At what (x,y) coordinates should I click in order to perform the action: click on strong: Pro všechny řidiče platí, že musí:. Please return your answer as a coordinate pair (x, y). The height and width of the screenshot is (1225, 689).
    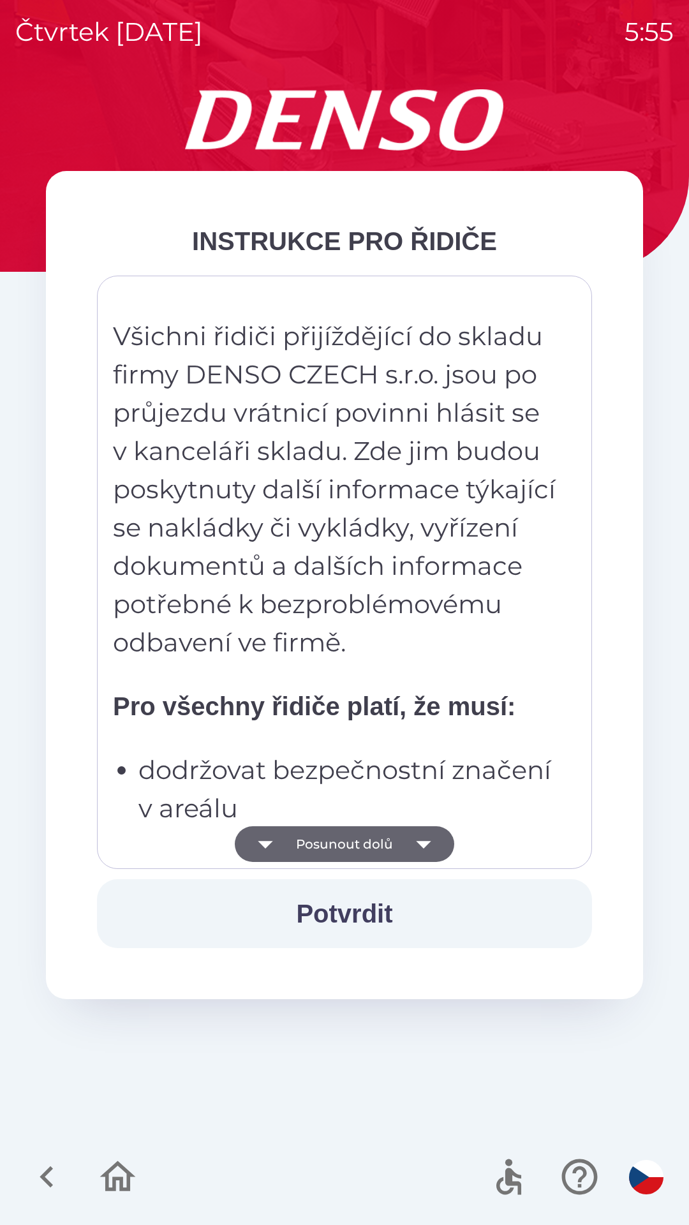
    Looking at the image, I should click on (314, 707).